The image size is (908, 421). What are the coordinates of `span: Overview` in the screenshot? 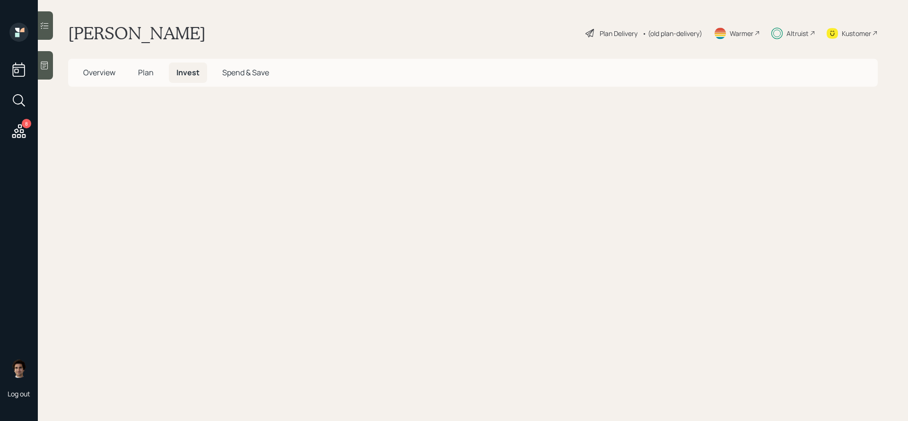 It's located at (99, 72).